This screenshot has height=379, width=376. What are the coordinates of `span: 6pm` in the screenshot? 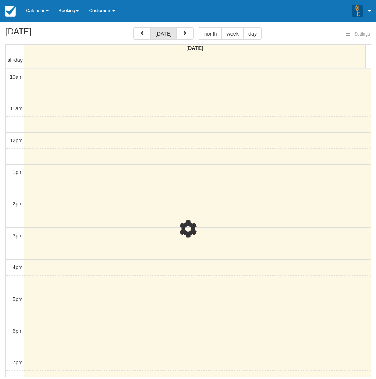 It's located at (18, 331).